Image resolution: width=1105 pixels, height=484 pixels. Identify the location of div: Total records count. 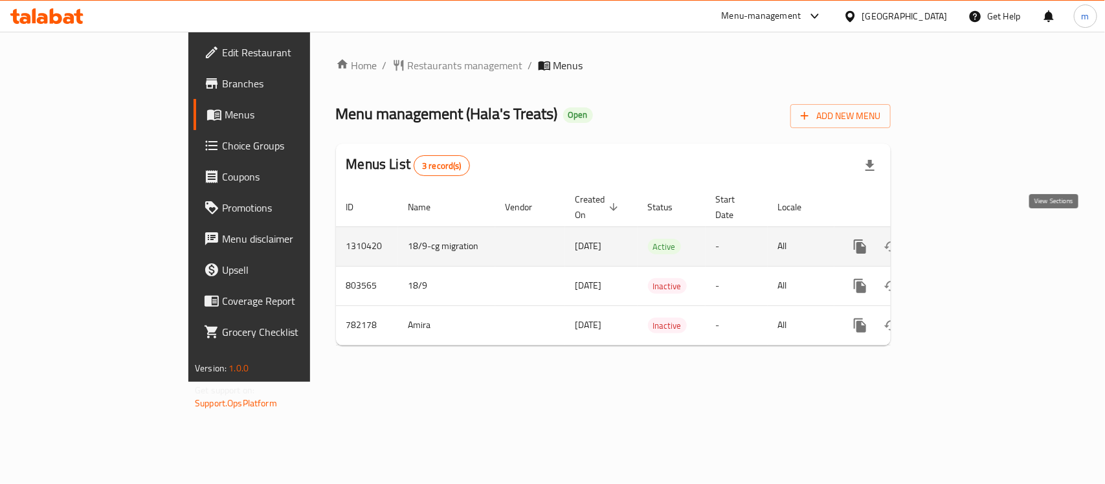
(442, 166).